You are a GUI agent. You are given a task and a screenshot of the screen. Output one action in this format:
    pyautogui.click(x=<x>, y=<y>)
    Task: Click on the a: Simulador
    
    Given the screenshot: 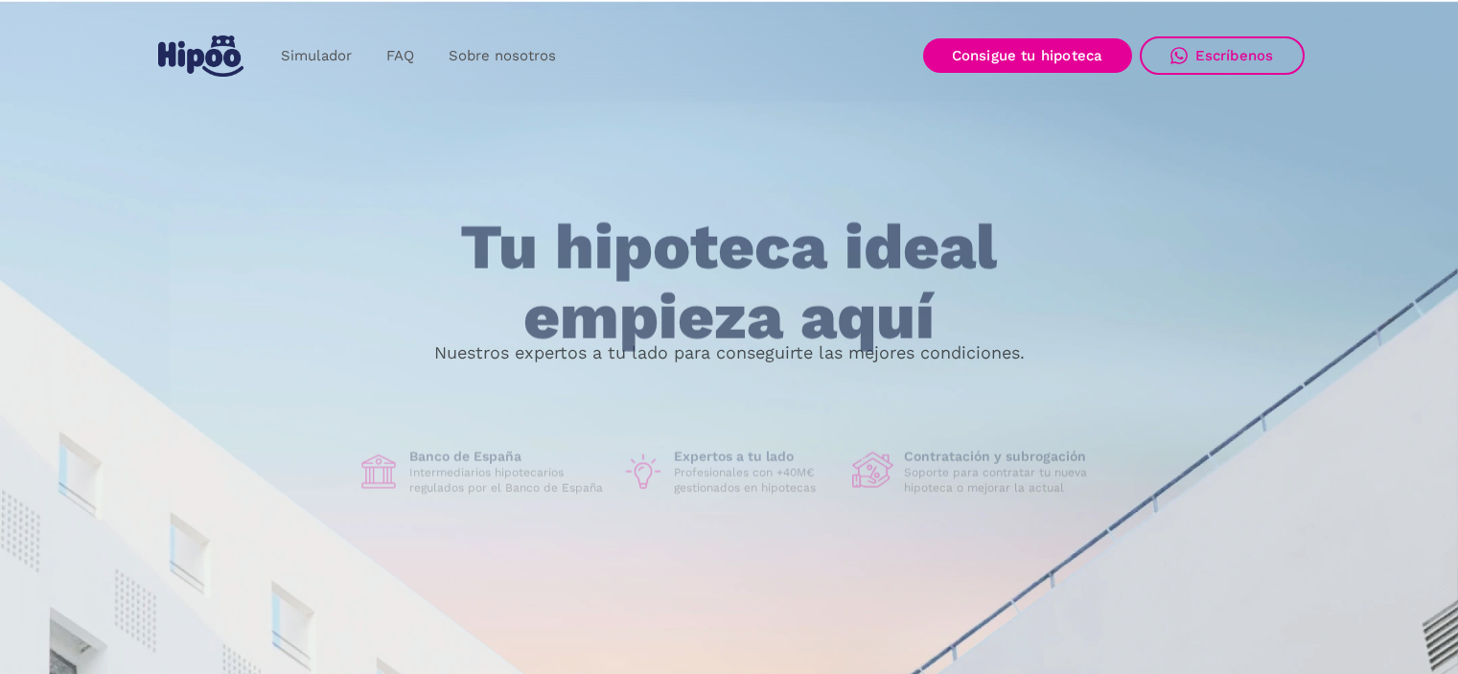 What is the action you would take?
    pyautogui.click(x=316, y=56)
    